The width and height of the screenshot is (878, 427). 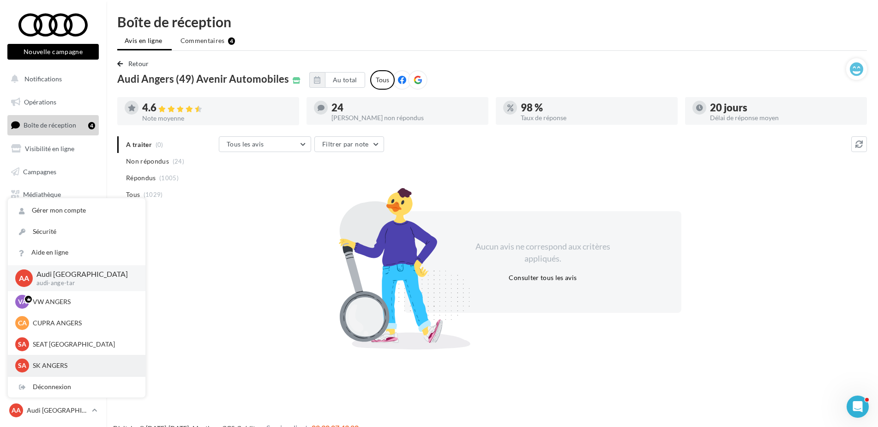 What do you see at coordinates (53, 125) in the screenshot?
I see `a: Boîte de réception4` at bounding box center [53, 125].